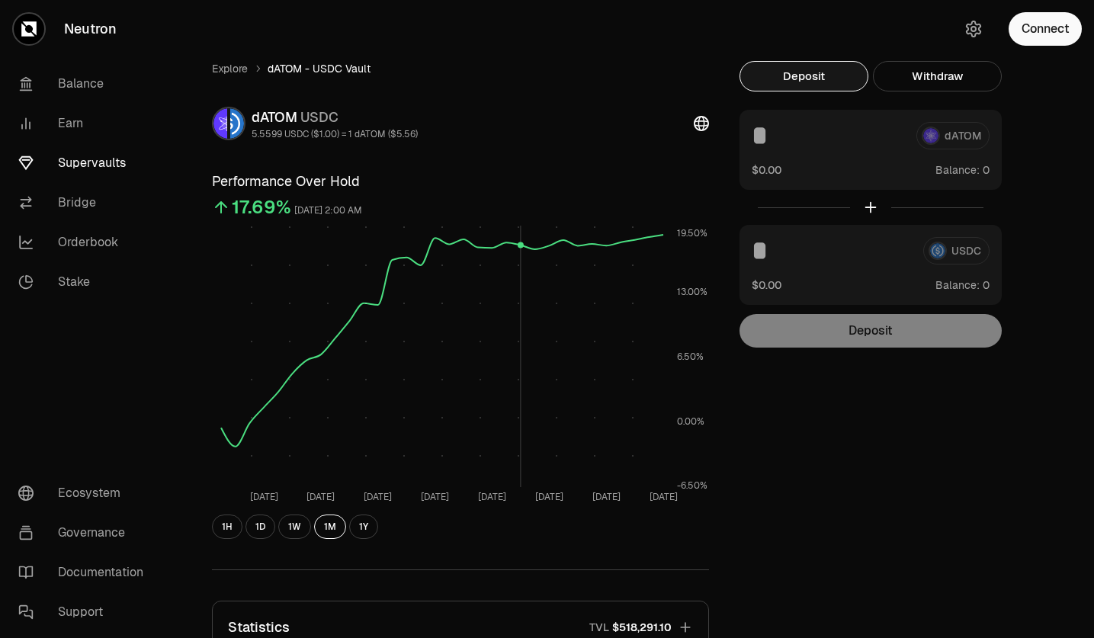  I want to click on img: dATOM Logo, so click(220, 123).